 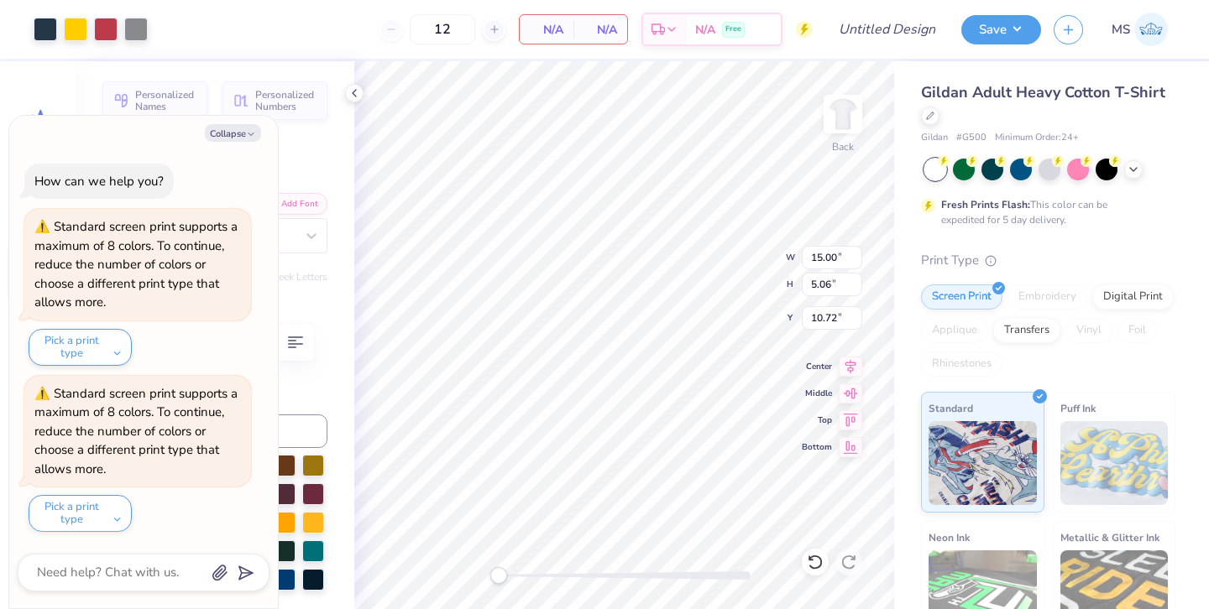 I want to click on span: Top, so click(x=817, y=421).